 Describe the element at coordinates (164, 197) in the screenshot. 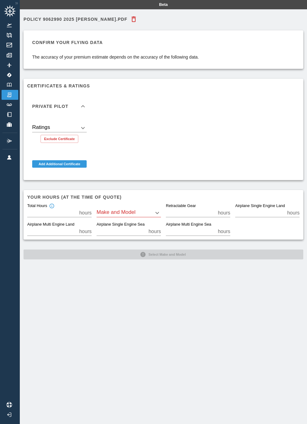

I see `h6: Your hours (at the time of quote)` at that location.